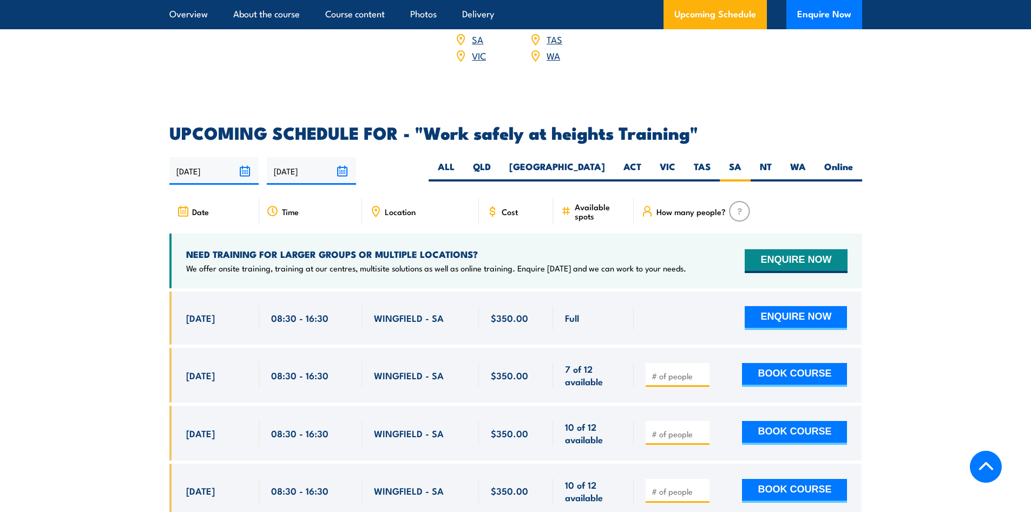 The height and width of the screenshot is (512, 1031). What do you see at coordinates (798, 171) in the screenshot?
I see `label: WA` at bounding box center [798, 171].